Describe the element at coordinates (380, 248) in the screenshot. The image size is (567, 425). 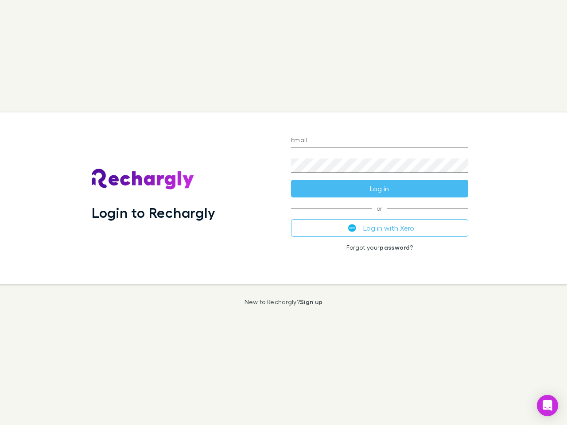
I see `p: Forgot your ?` at that location.